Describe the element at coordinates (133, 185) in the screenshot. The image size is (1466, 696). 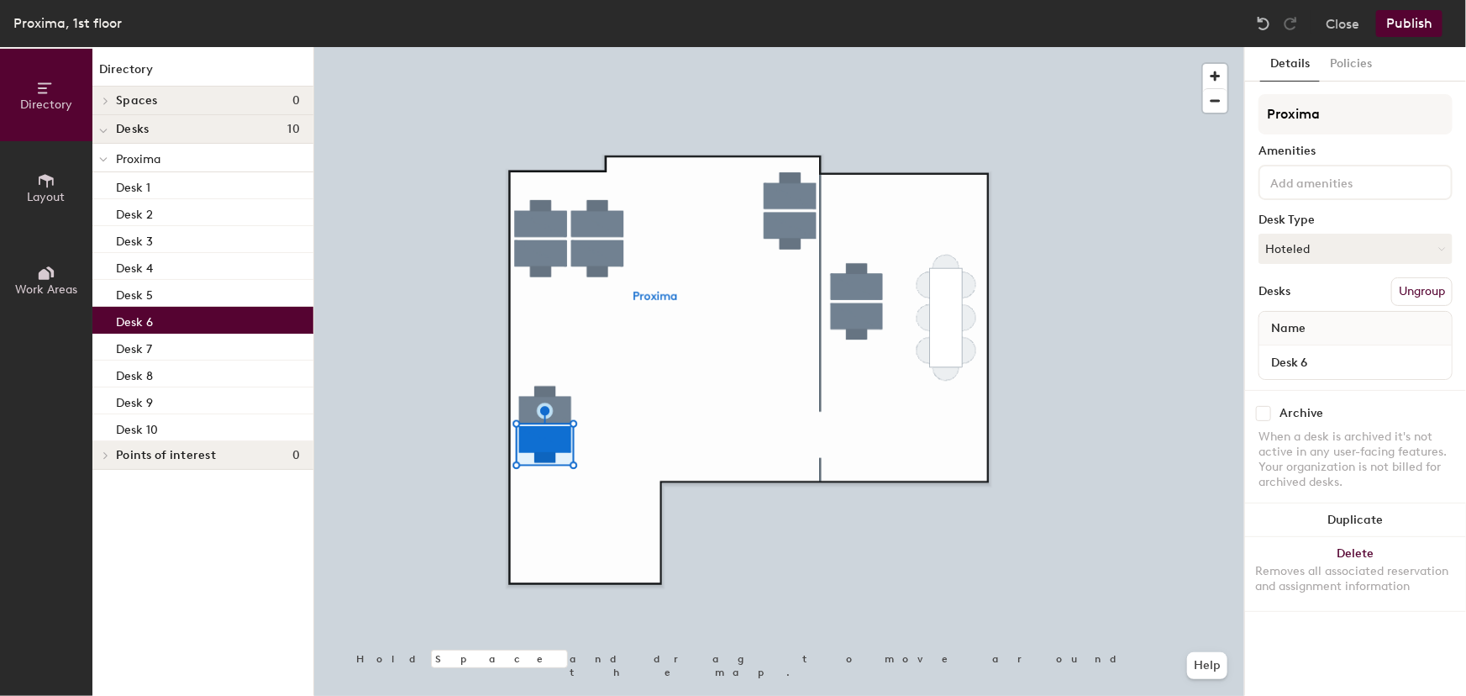
I see `p: Desk 1` at that location.